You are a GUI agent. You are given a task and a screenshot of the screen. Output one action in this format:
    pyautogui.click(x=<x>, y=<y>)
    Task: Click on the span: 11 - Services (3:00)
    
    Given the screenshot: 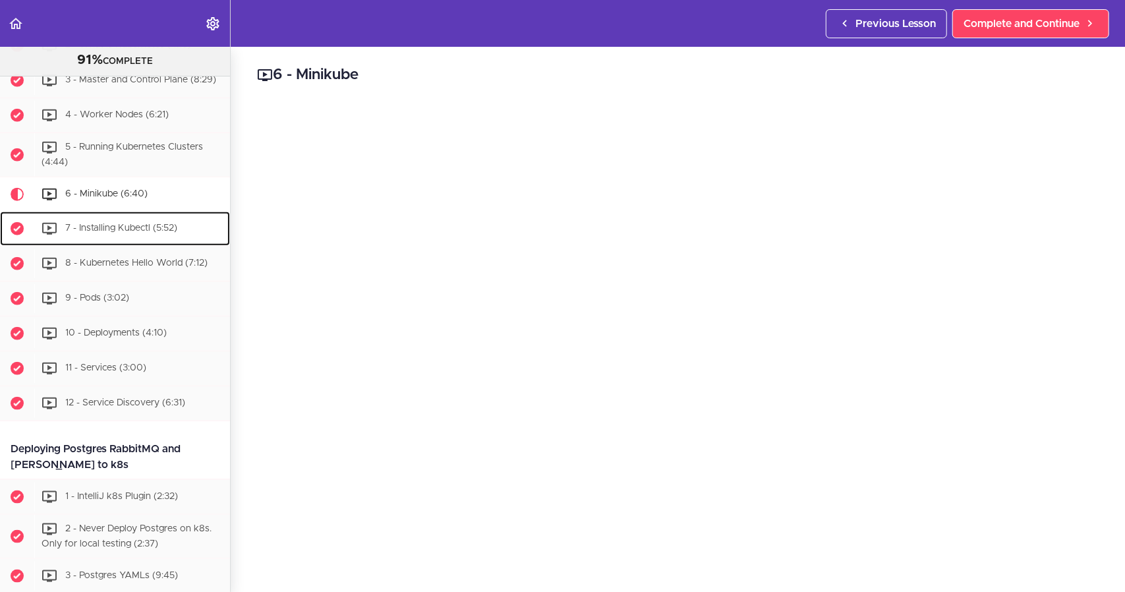 What is the action you would take?
    pyautogui.click(x=105, y=368)
    